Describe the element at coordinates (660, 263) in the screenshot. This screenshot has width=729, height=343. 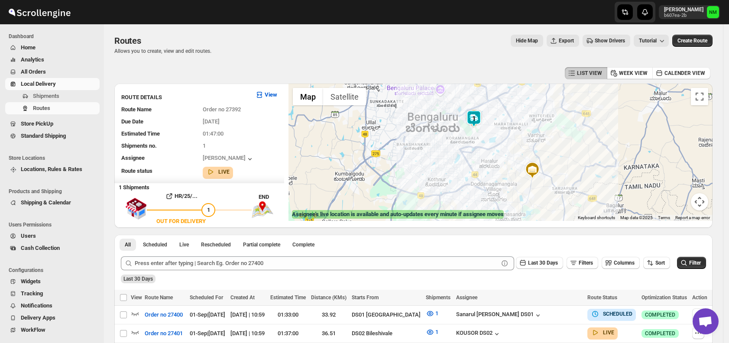
I see `span: Sort` at that location.